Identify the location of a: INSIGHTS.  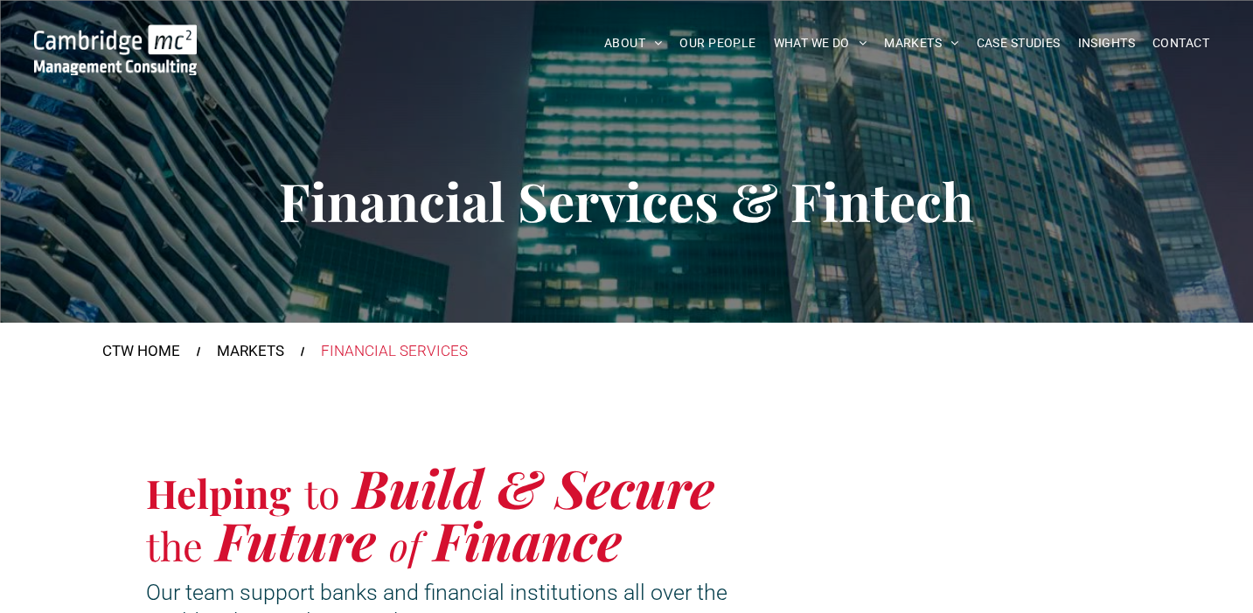
(1106, 43).